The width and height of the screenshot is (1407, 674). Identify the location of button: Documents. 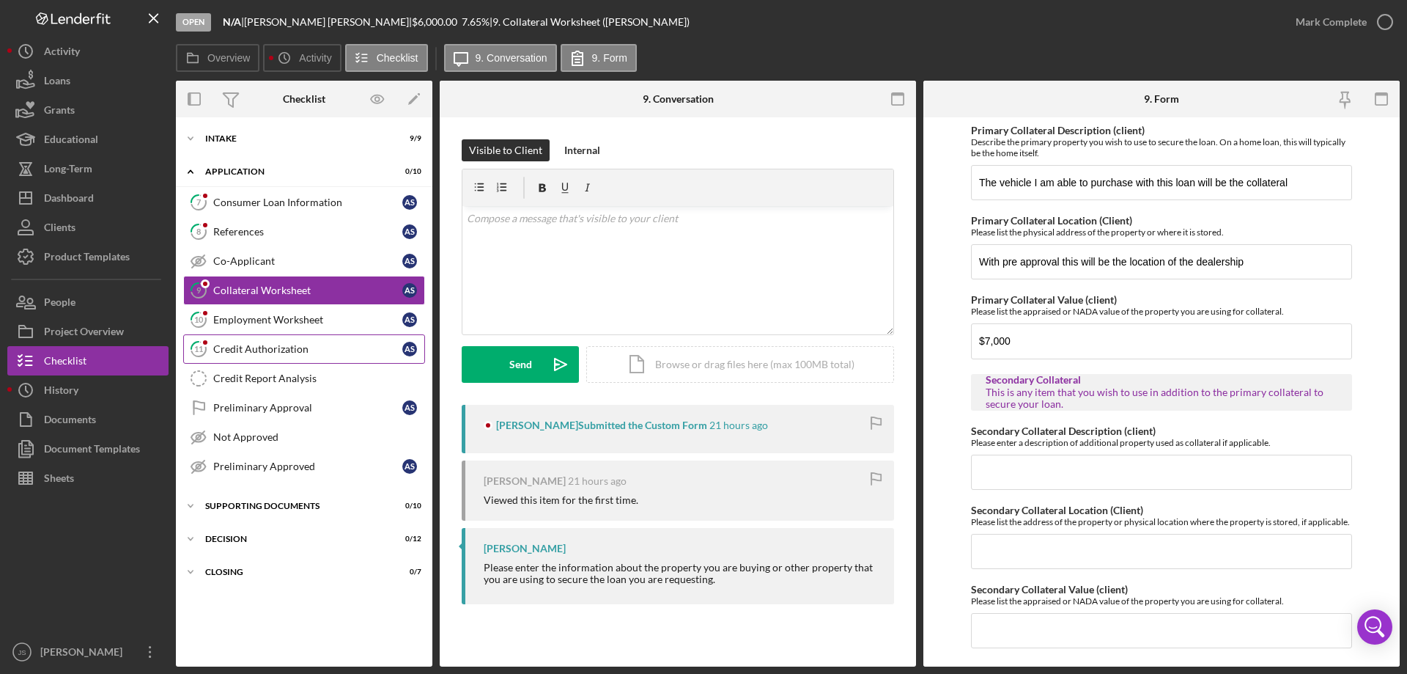
(88, 419).